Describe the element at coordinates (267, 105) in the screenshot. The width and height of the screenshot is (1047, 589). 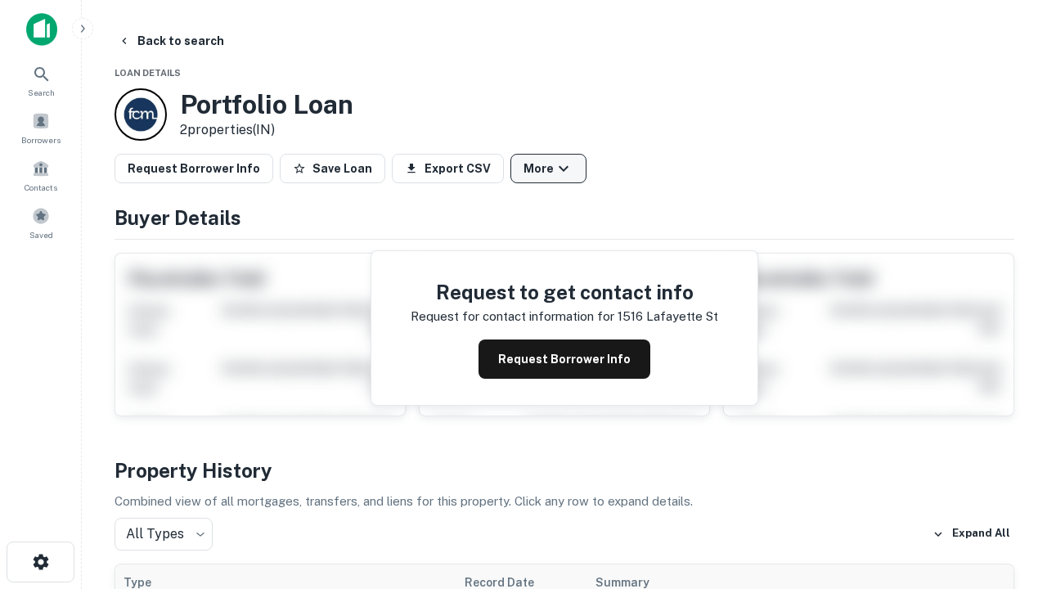
I see `h3: Portfolio Loan` at that location.